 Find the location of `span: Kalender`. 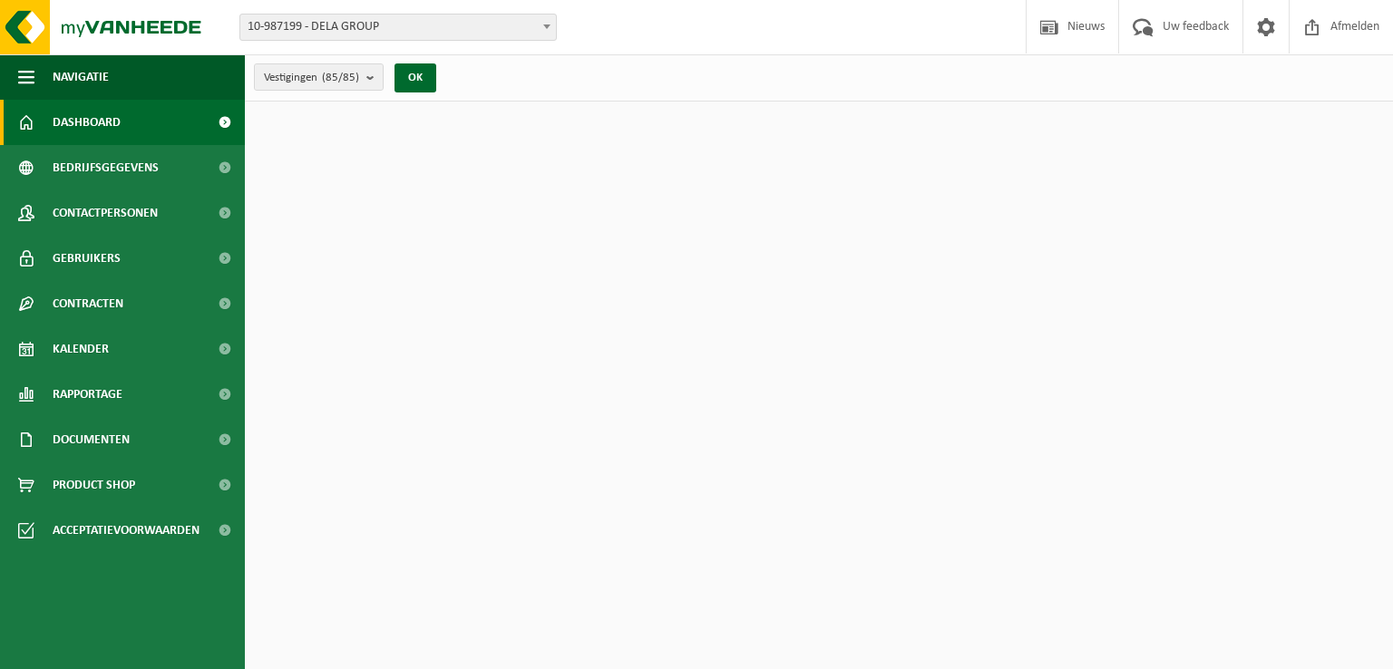

span: Kalender is located at coordinates (81, 349).